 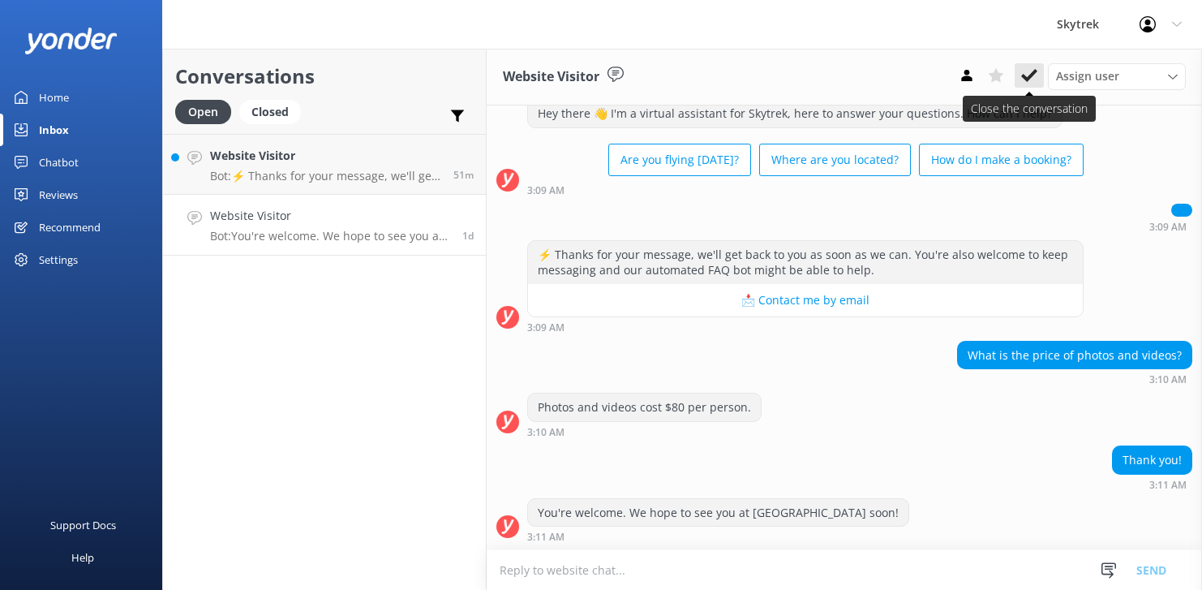 What do you see at coordinates (644, 407) in the screenshot?
I see `div: Photos and videos cost $80 per person.` at bounding box center [644, 407].